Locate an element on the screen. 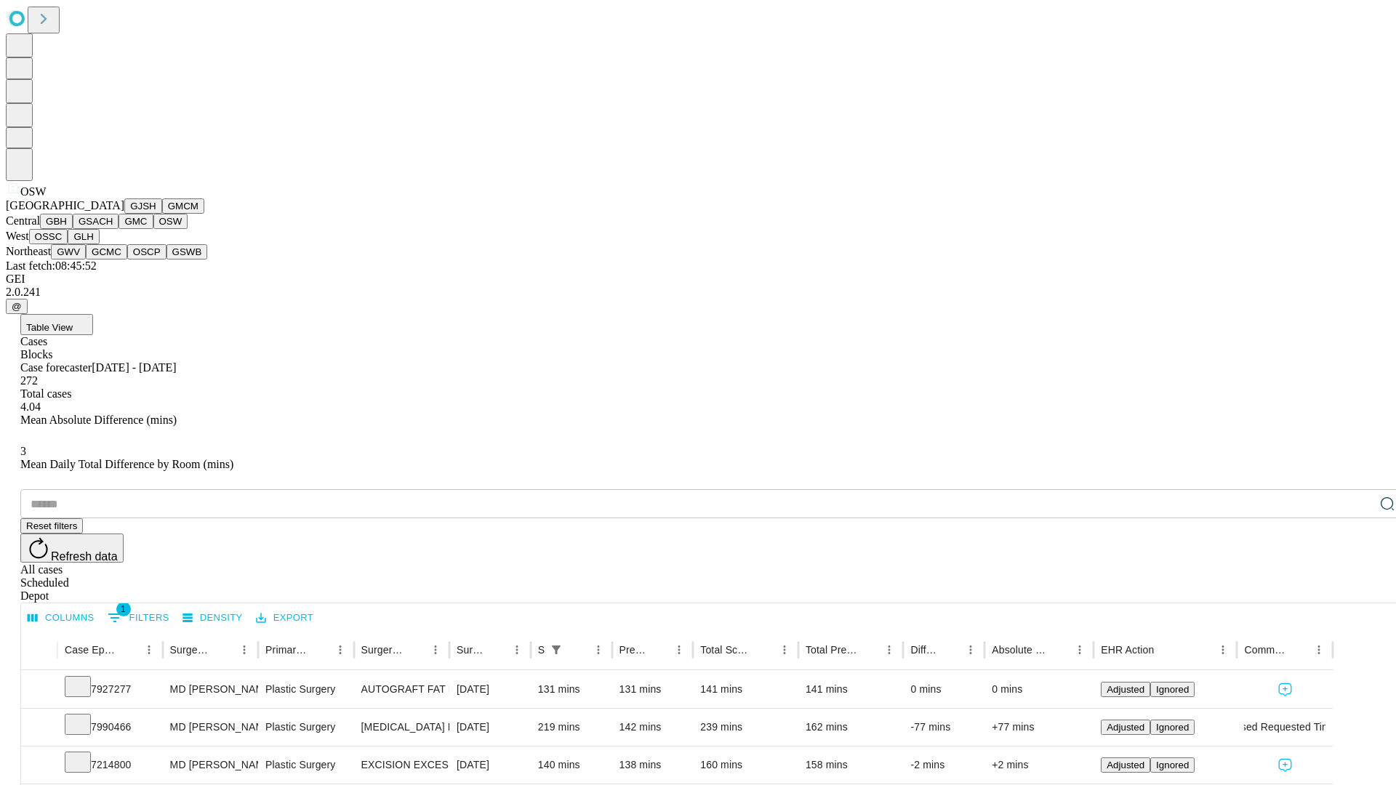 This screenshot has height=785, width=1396. span: 272 is located at coordinates (29, 380).